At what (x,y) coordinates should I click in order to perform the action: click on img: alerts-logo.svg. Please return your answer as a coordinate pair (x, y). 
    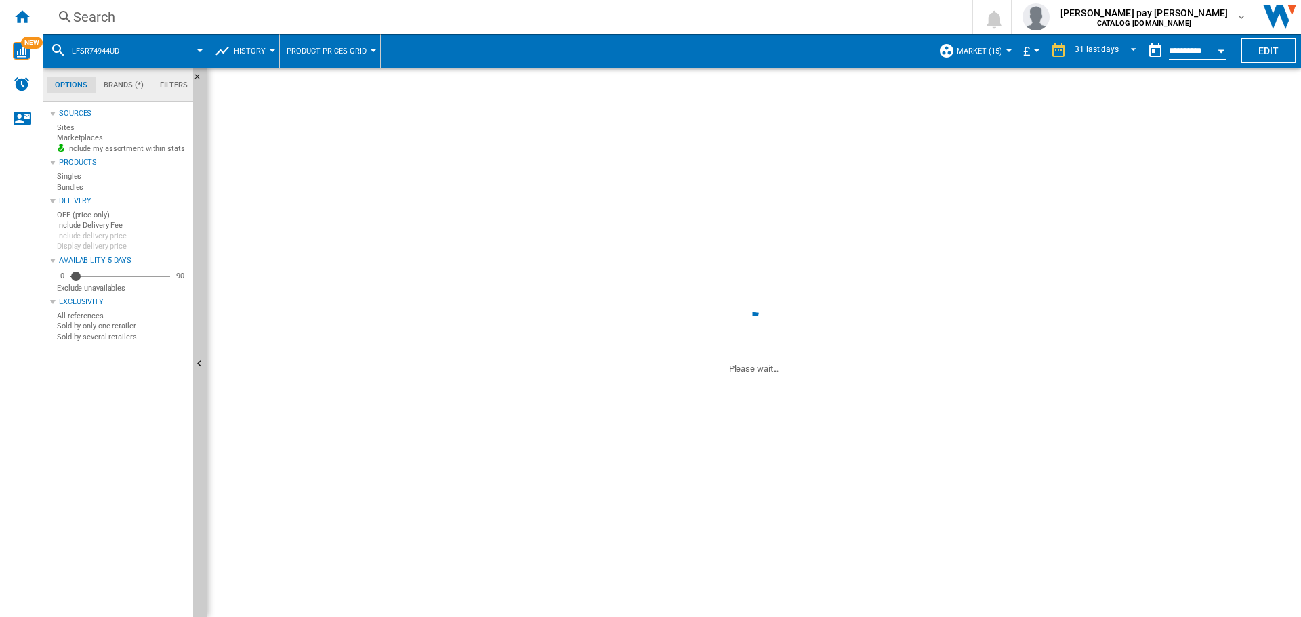
    Looking at the image, I should click on (22, 84).